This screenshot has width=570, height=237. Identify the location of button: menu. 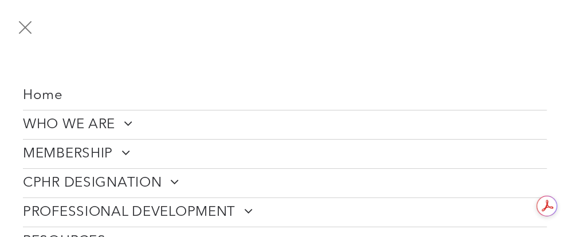
(25, 28).